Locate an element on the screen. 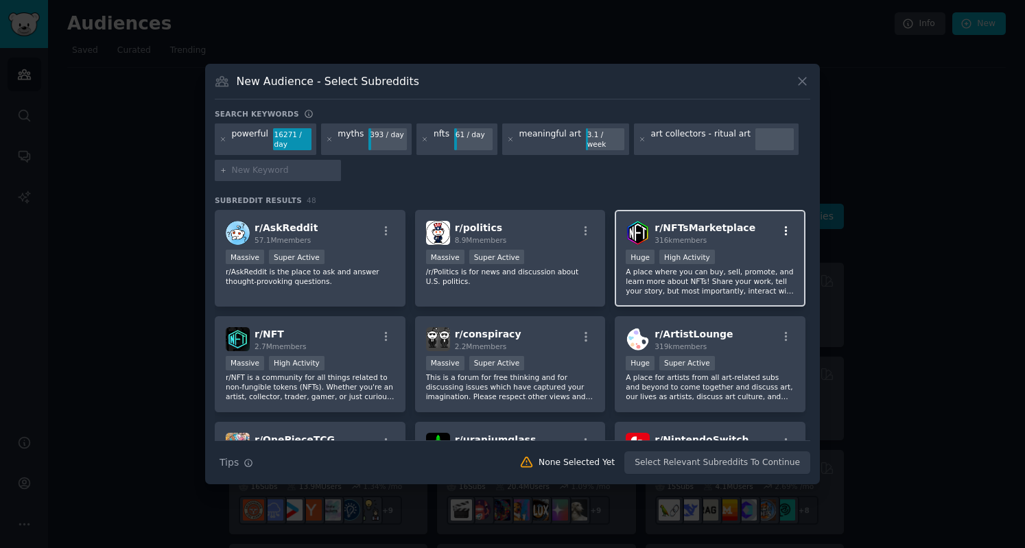  span: 57.1M members is located at coordinates (283, 240).